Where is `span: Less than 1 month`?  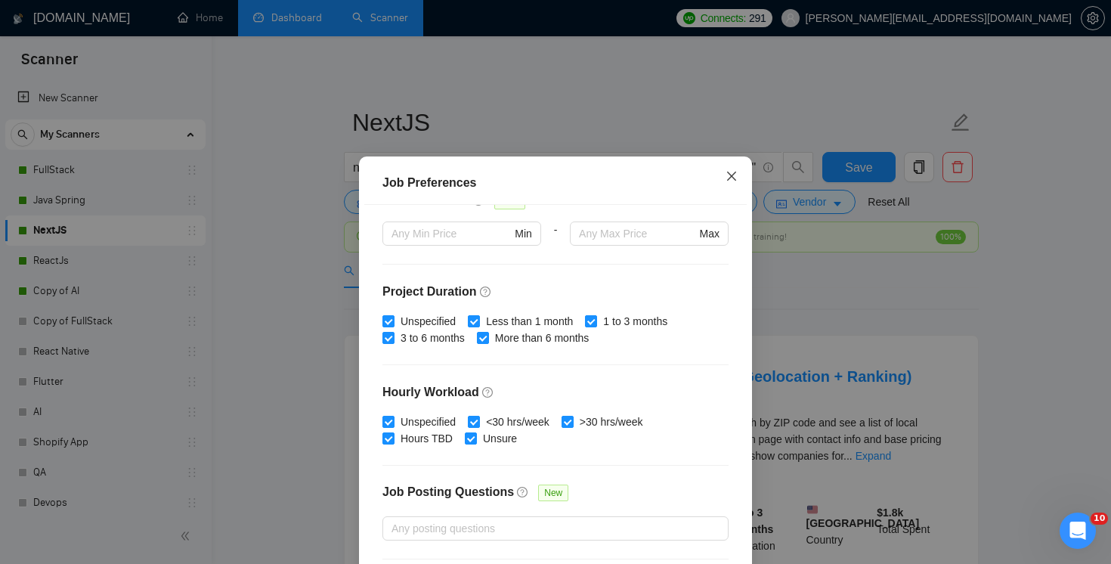
span: Less than 1 month is located at coordinates (529, 321).